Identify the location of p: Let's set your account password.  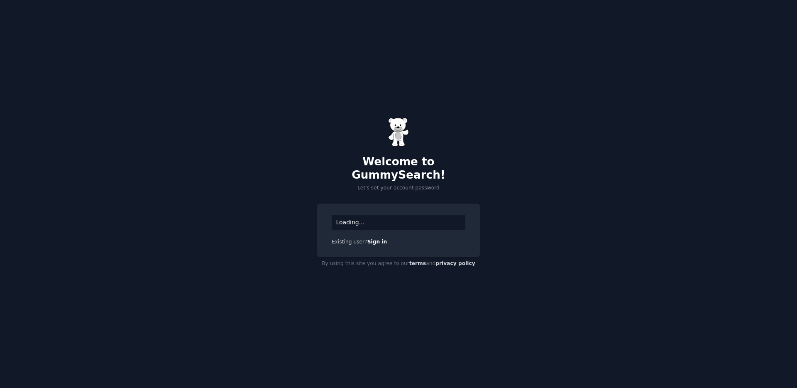
(399, 188).